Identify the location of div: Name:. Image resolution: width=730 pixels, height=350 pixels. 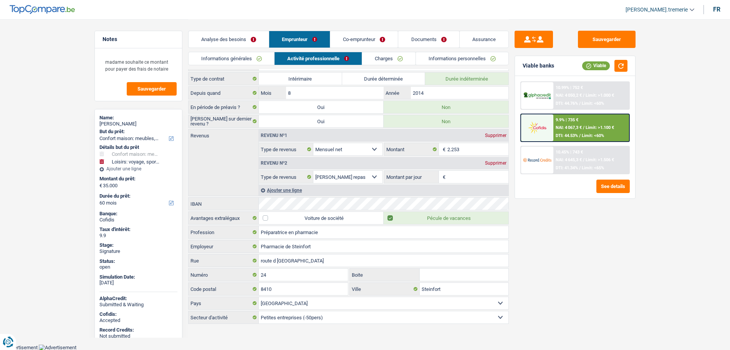
(138, 118).